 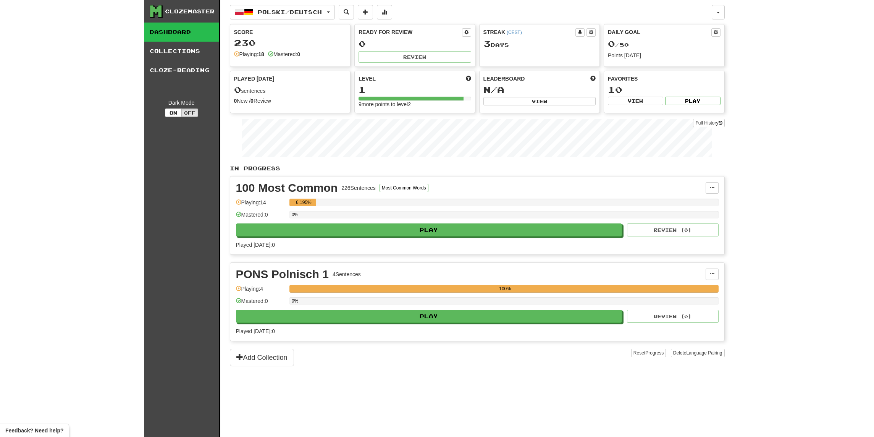 What do you see at coordinates (415, 89) in the screenshot?
I see `div: 1` at bounding box center [415, 89].